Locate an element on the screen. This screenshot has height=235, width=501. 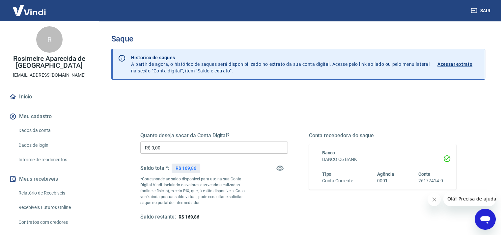
p: A partir de agora, o histórico de saques será disponibilizado no extrato da sua conta digital. Ac... is located at coordinates (280, 64).